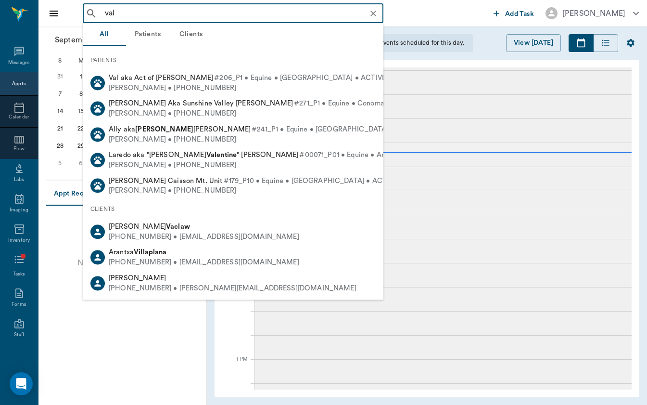 Image resolution: width=647 pixels, height=405 pixels. I want to click on span: #00071_P01 • Equine • American Paint Horse • ACTIVE, so click(390, 155).